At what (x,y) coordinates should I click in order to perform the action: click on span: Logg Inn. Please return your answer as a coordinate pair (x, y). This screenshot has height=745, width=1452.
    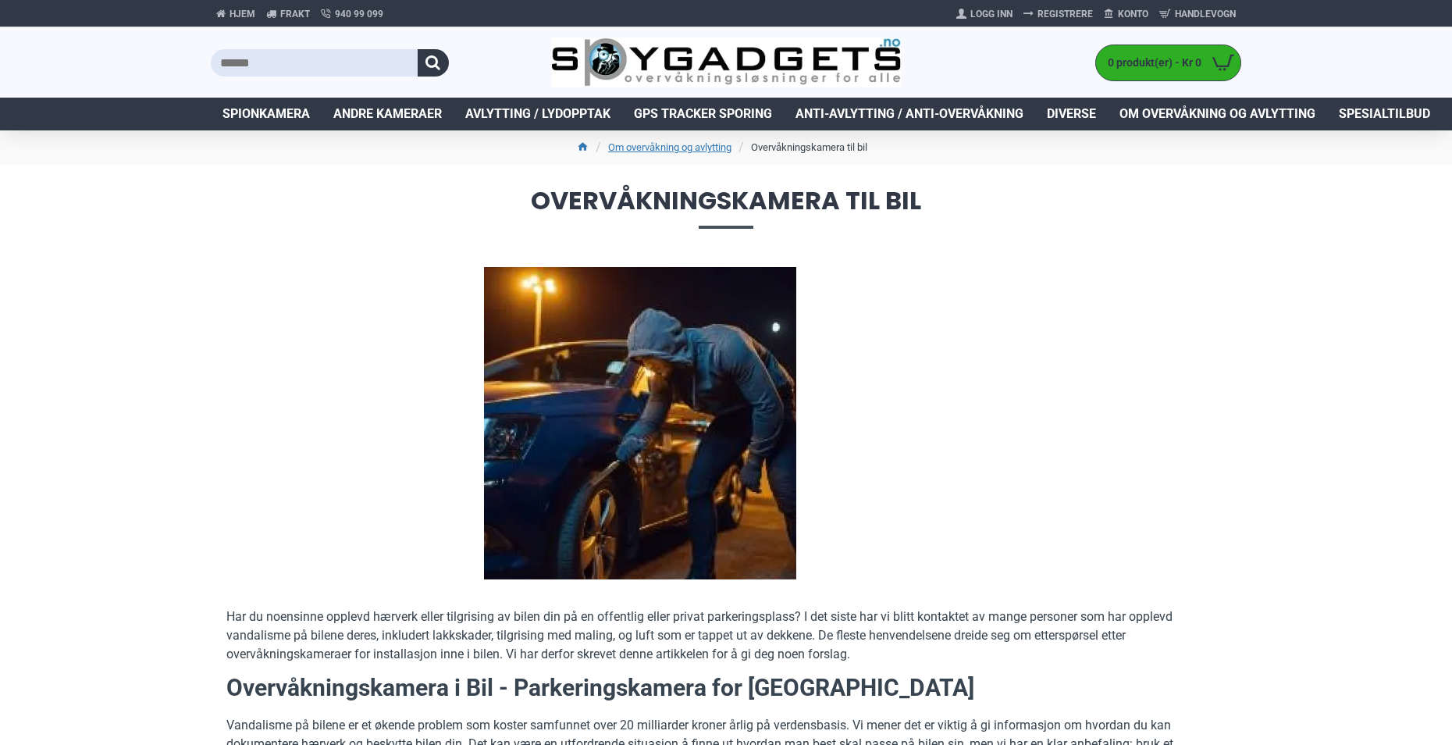
    Looking at the image, I should click on (991, 14).